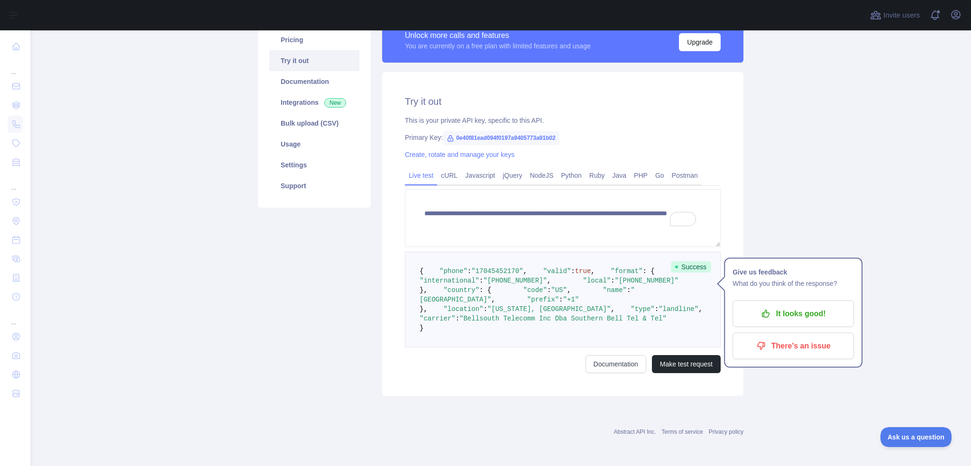 Image resolution: width=971 pixels, height=466 pixels. Describe the element at coordinates (543, 300) in the screenshot. I see `span: "prefix"` at that location.